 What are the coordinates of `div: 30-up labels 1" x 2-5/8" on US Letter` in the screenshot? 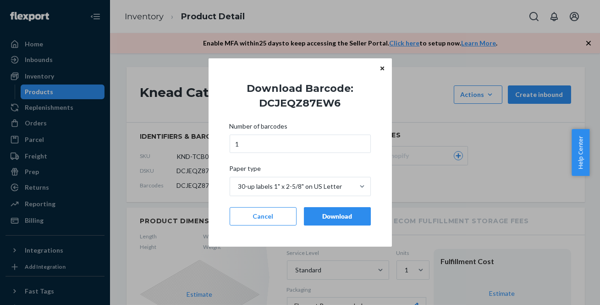 It's located at (290, 186).